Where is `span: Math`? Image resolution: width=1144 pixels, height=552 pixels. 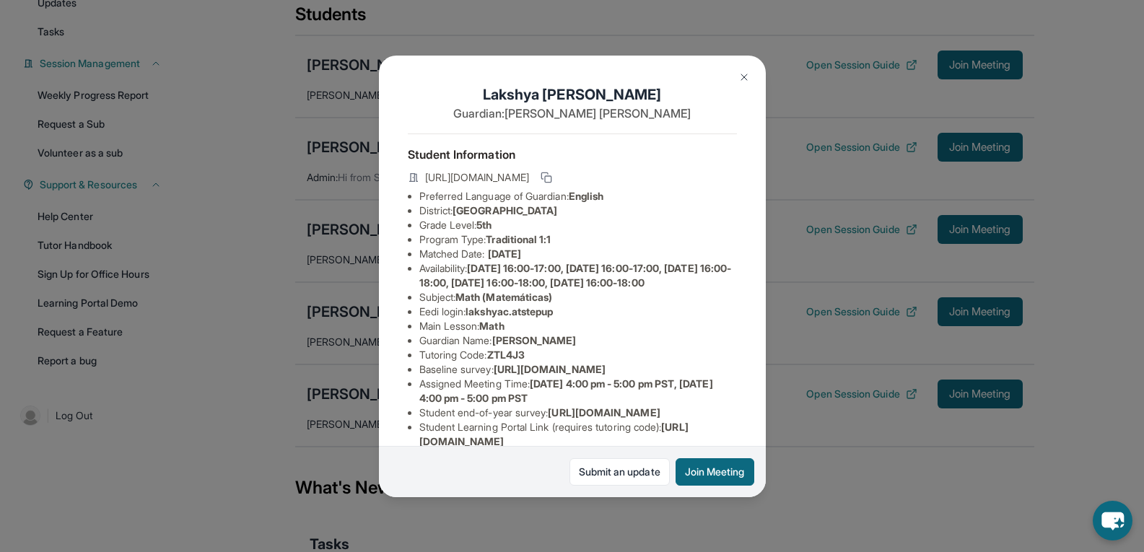
span: Math is located at coordinates (492, 326).